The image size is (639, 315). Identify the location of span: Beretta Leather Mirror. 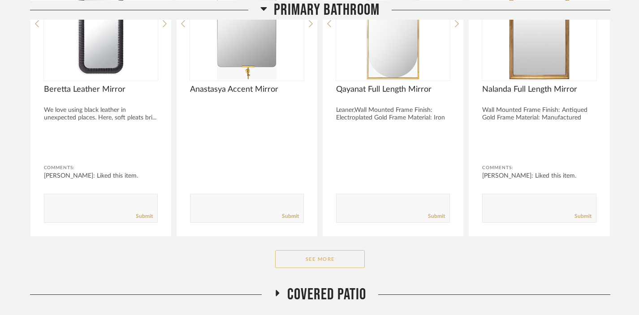
(101, 90).